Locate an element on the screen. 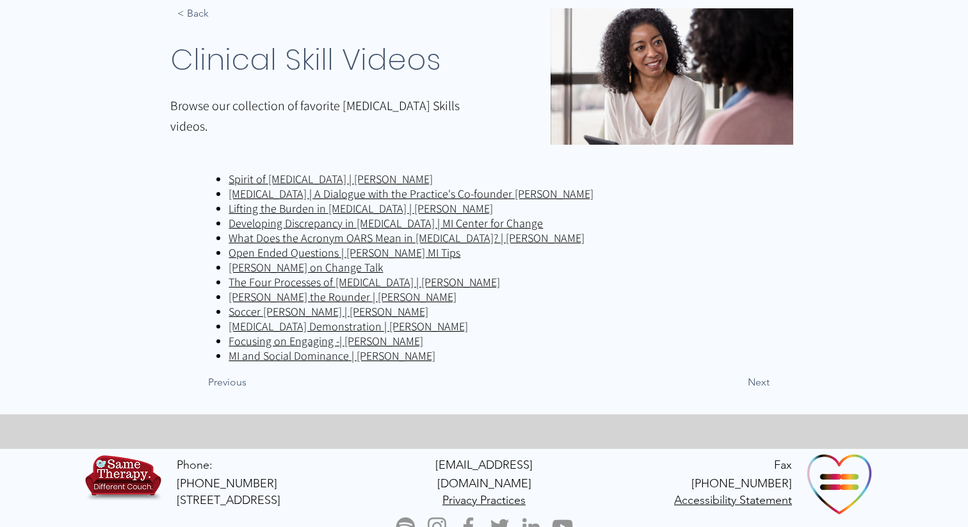  span: Accessibility Statement is located at coordinates (733, 500).